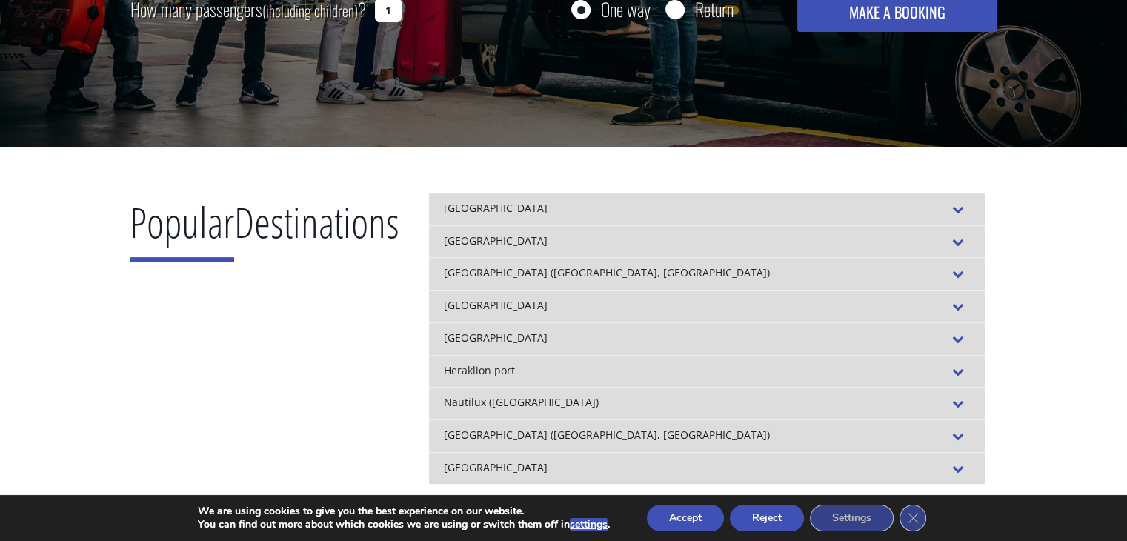 This screenshot has height=541, width=1127. I want to click on button: Reject, so click(767, 518).